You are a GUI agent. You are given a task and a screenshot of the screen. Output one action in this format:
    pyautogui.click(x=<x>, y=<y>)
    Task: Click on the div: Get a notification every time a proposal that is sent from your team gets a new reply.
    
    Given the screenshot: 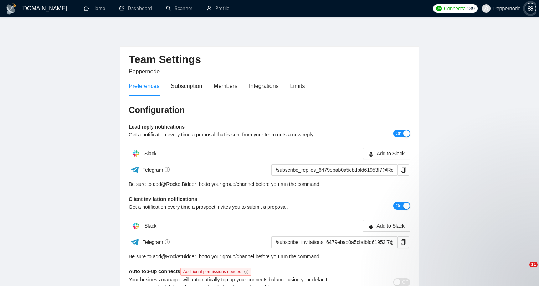 What is the action you would take?
    pyautogui.click(x=234, y=135)
    